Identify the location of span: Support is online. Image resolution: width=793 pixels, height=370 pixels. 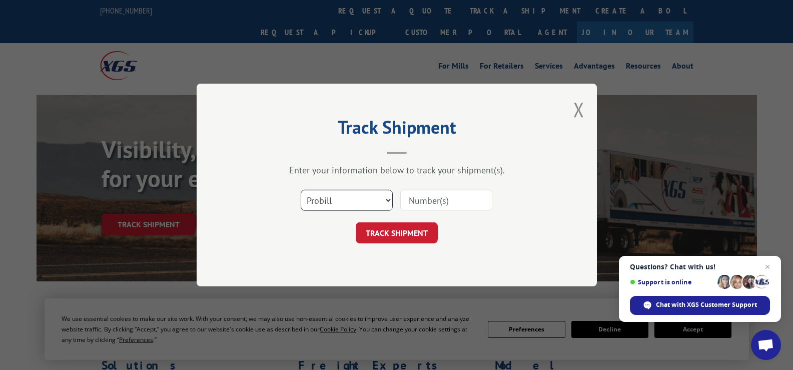
(672, 282).